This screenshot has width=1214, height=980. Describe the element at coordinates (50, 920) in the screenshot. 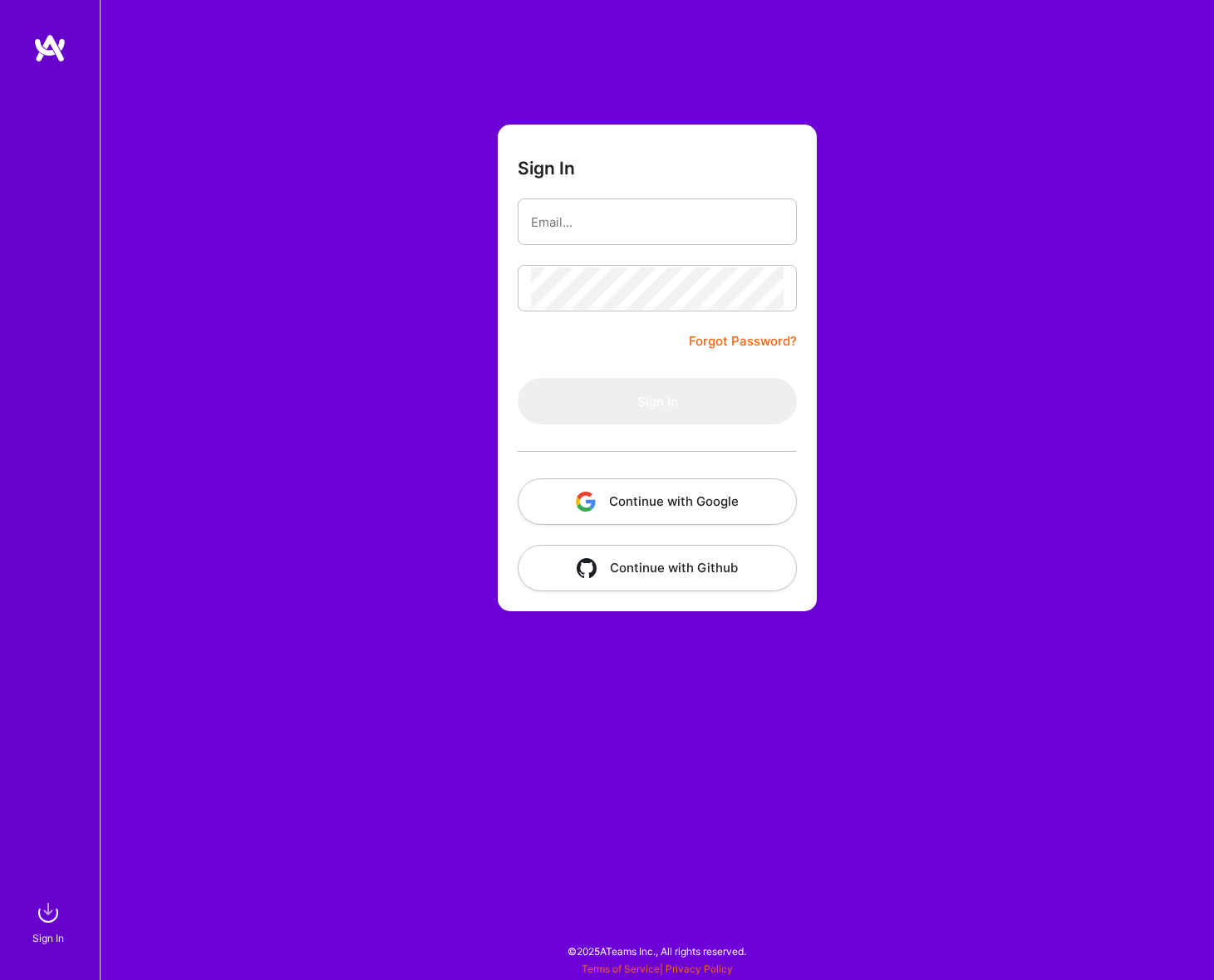

I see `a: sign inSign In` at that location.